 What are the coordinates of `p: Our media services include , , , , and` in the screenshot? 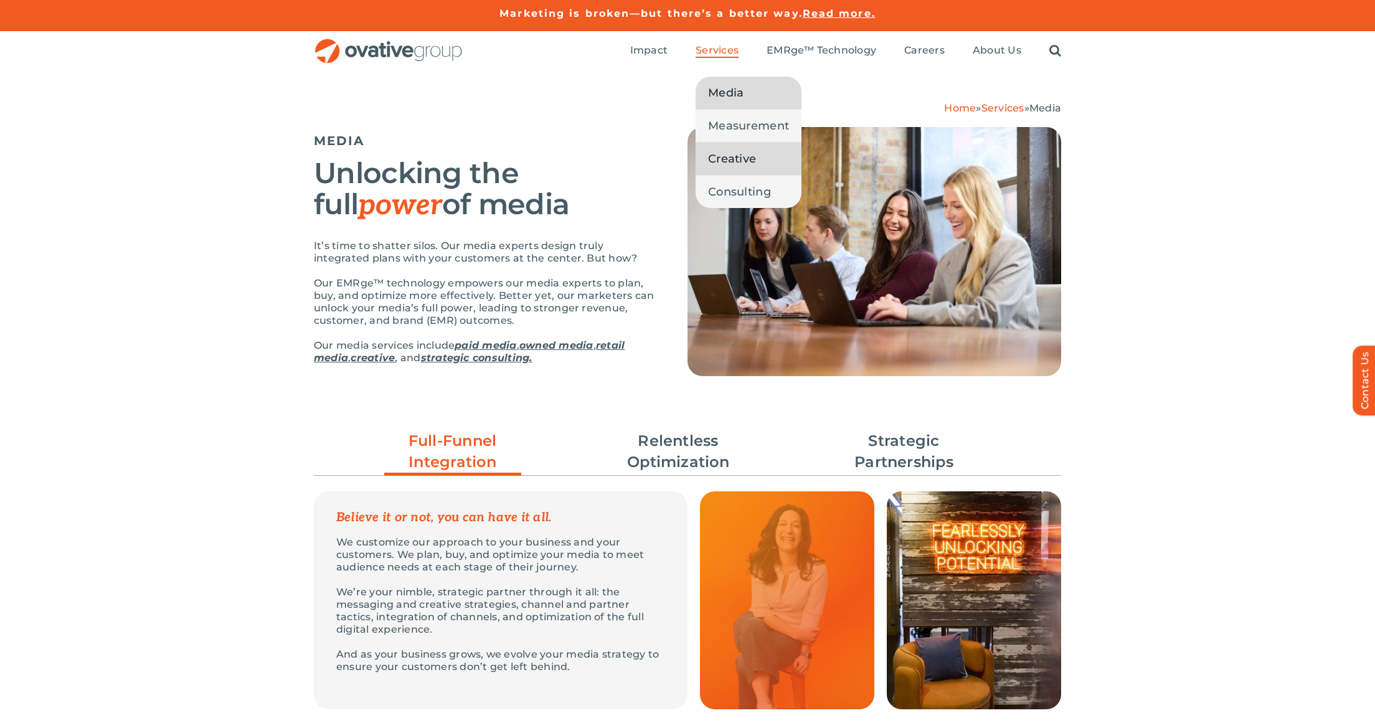 It's located at (485, 352).